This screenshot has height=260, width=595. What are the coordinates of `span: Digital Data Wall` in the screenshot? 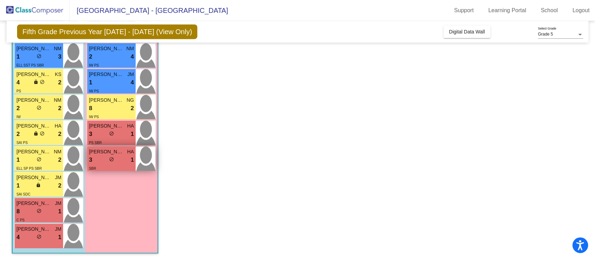 It's located at (467, 32).